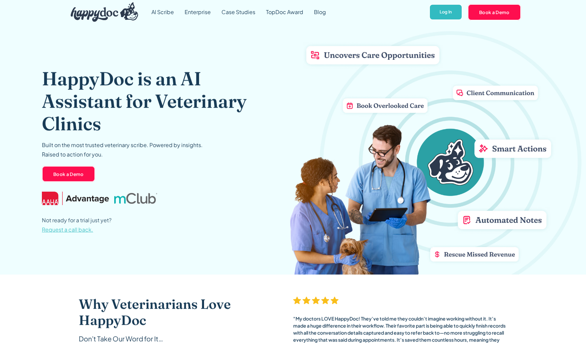  Describe the element at coordinates (102, 12) in the screenshot. I see `a: home` at that location.